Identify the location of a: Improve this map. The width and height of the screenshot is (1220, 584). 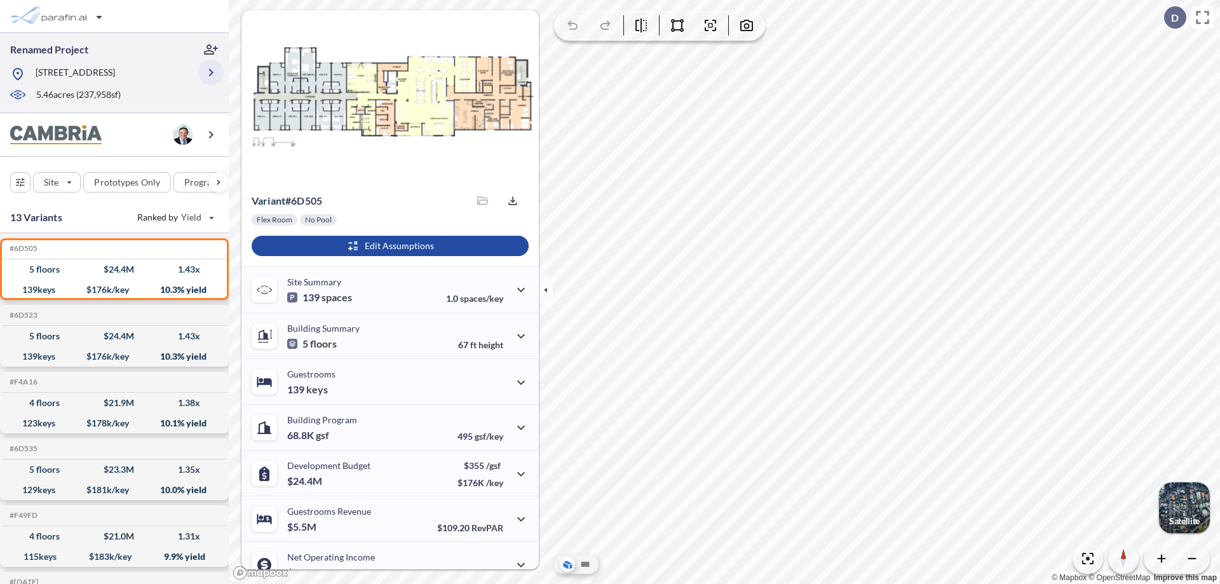
(1185, 578).